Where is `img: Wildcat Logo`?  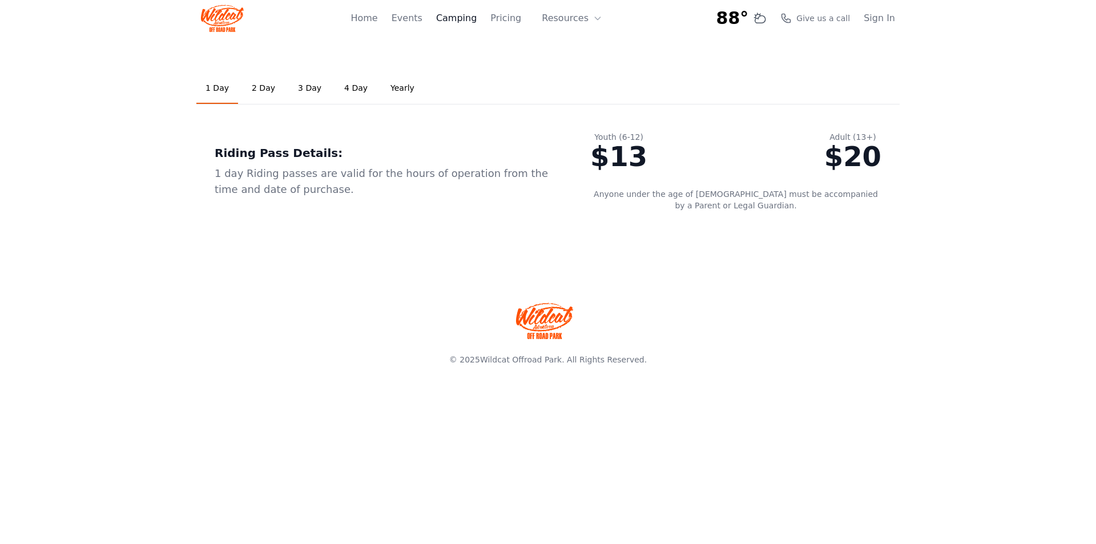 img: Wildcat Logo is located at coordinates (222, 18).